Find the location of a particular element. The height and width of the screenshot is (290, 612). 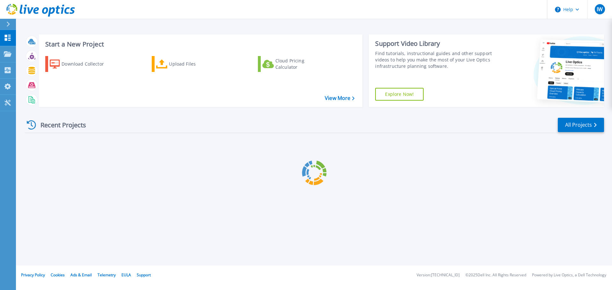

div: Download Collector is located at coordinates (87, 64).